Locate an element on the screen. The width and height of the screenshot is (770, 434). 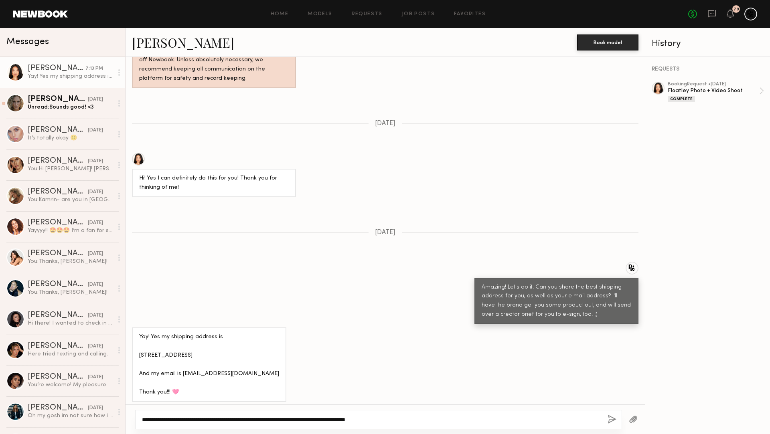
div: Floatley Photo + Video Shoot is located at coordinates (714, 91).